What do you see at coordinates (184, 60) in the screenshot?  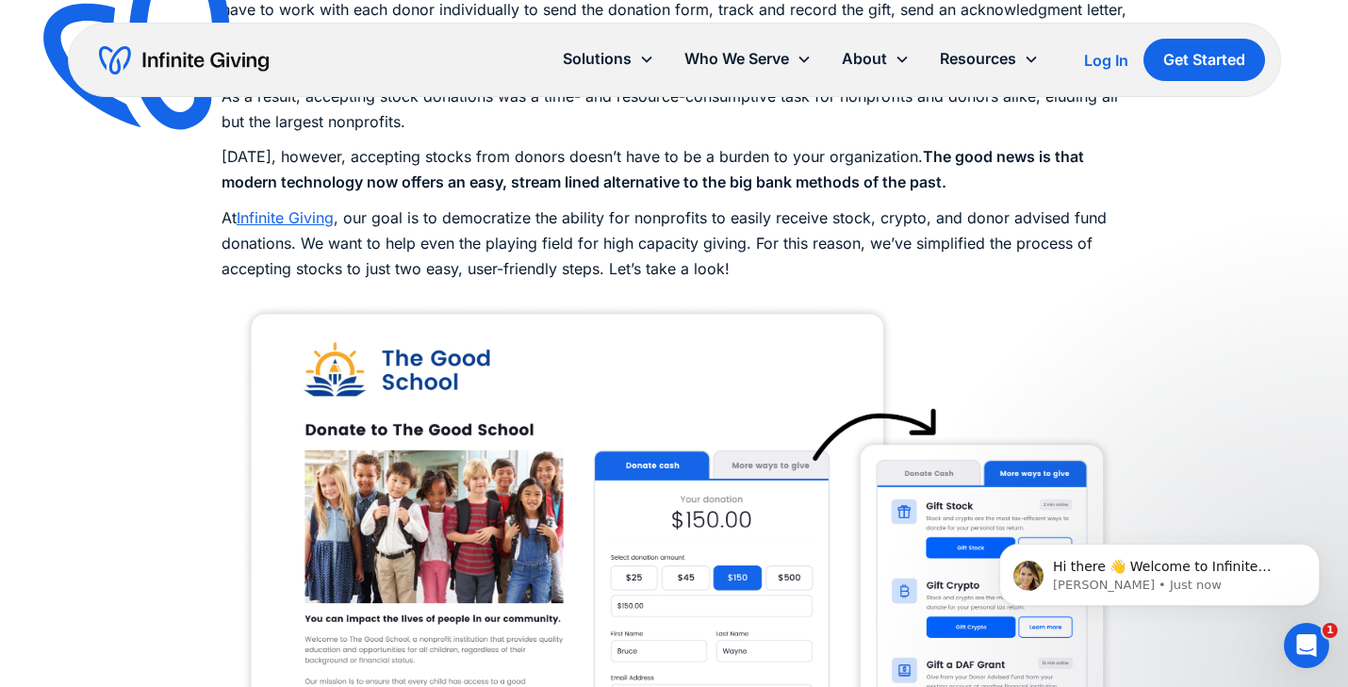 I see `a: home` at bounding box center [184, 60].